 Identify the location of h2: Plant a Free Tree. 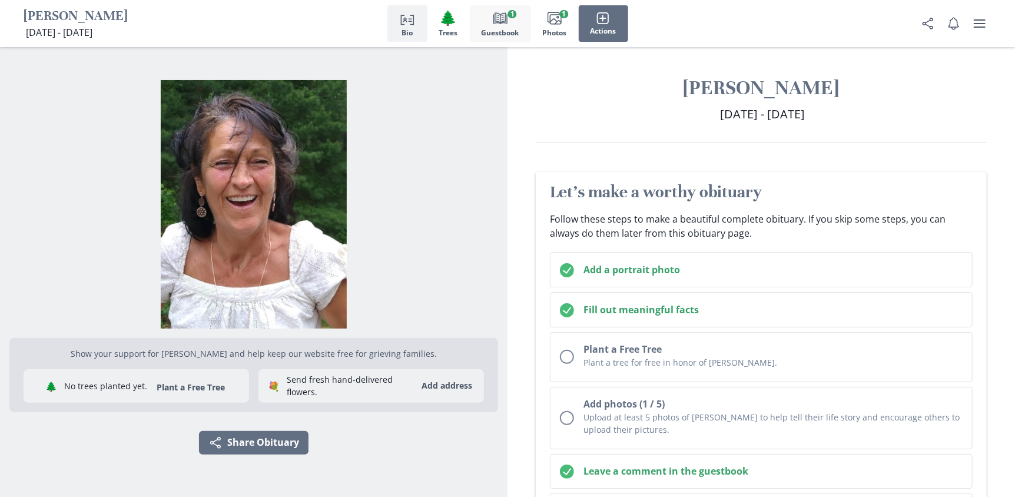
(773, 349).